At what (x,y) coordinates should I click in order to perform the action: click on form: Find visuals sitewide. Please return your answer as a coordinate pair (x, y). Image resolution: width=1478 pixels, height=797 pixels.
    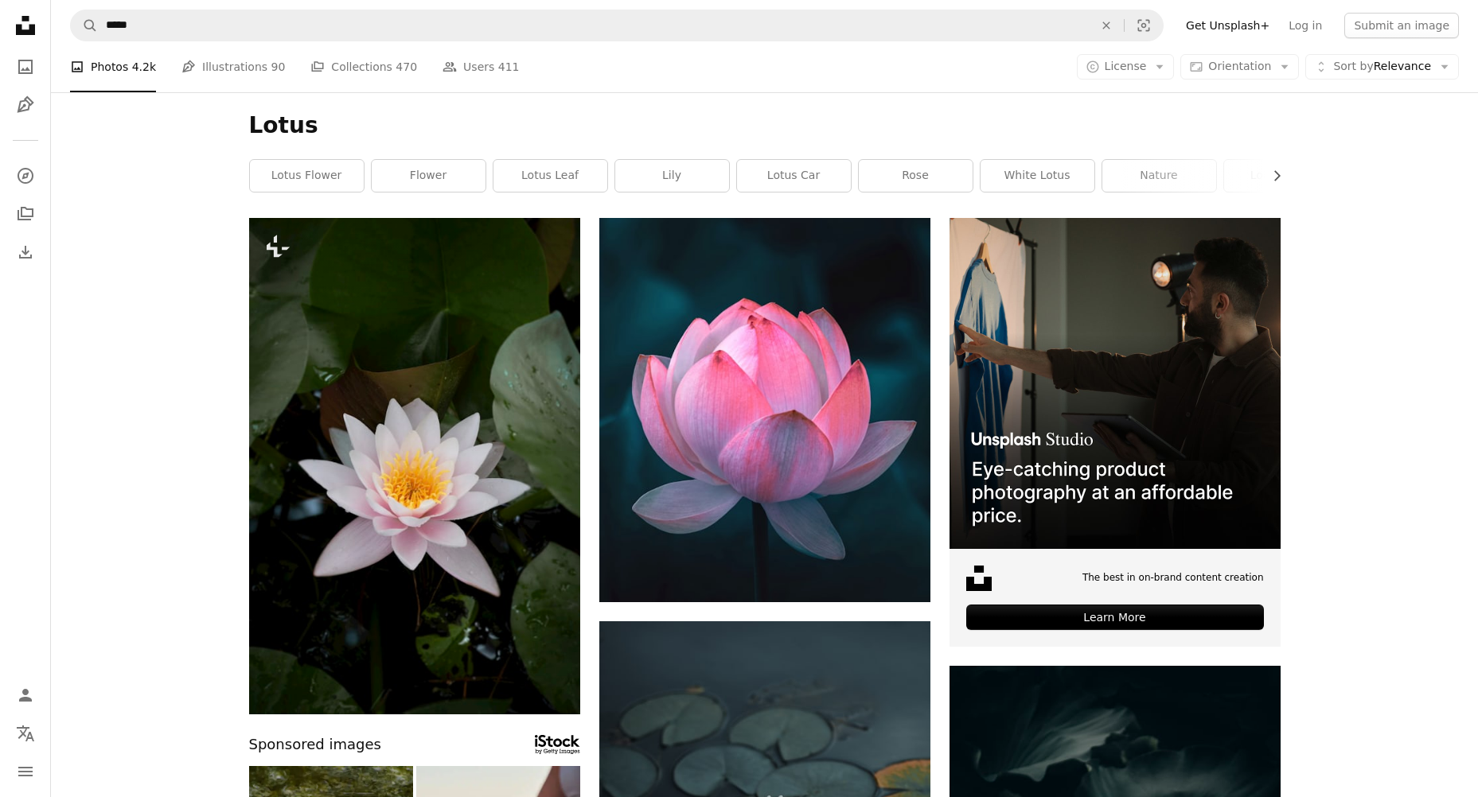
    Looking at the image, I should click on (617, 25).